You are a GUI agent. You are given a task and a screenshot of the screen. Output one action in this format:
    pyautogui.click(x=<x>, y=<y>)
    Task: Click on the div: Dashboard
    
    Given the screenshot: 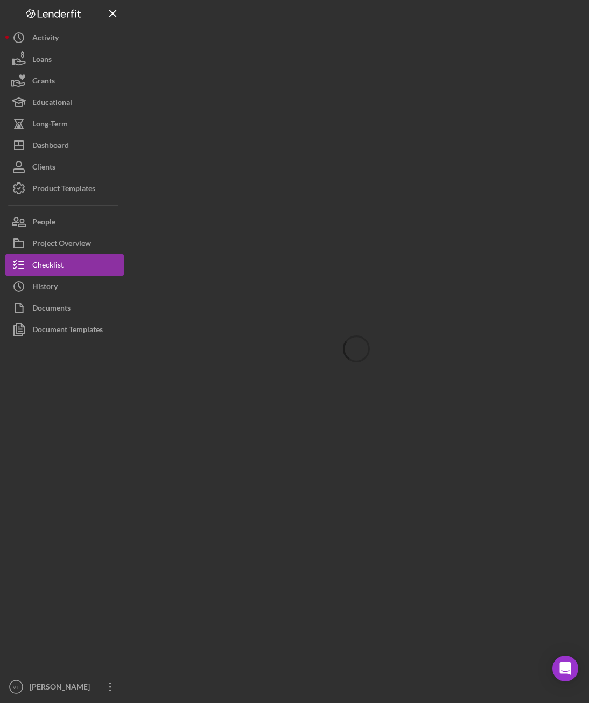 What is the action you would take?
    pyautogui.click(x=51, y=146)
    